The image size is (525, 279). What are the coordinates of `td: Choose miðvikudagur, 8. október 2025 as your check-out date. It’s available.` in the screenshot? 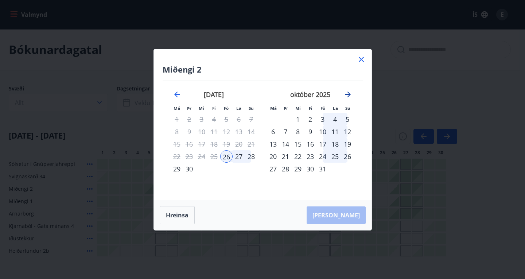 It's located at (298, 132).